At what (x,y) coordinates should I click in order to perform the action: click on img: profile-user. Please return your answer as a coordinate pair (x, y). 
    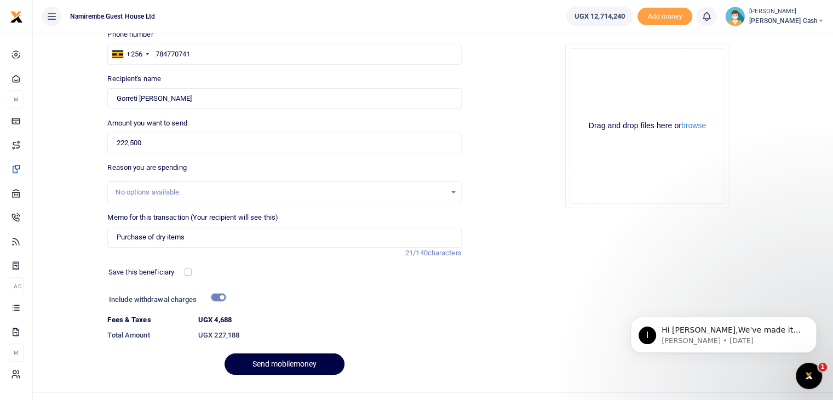
    Looking at the image, I should click on (735, 16).